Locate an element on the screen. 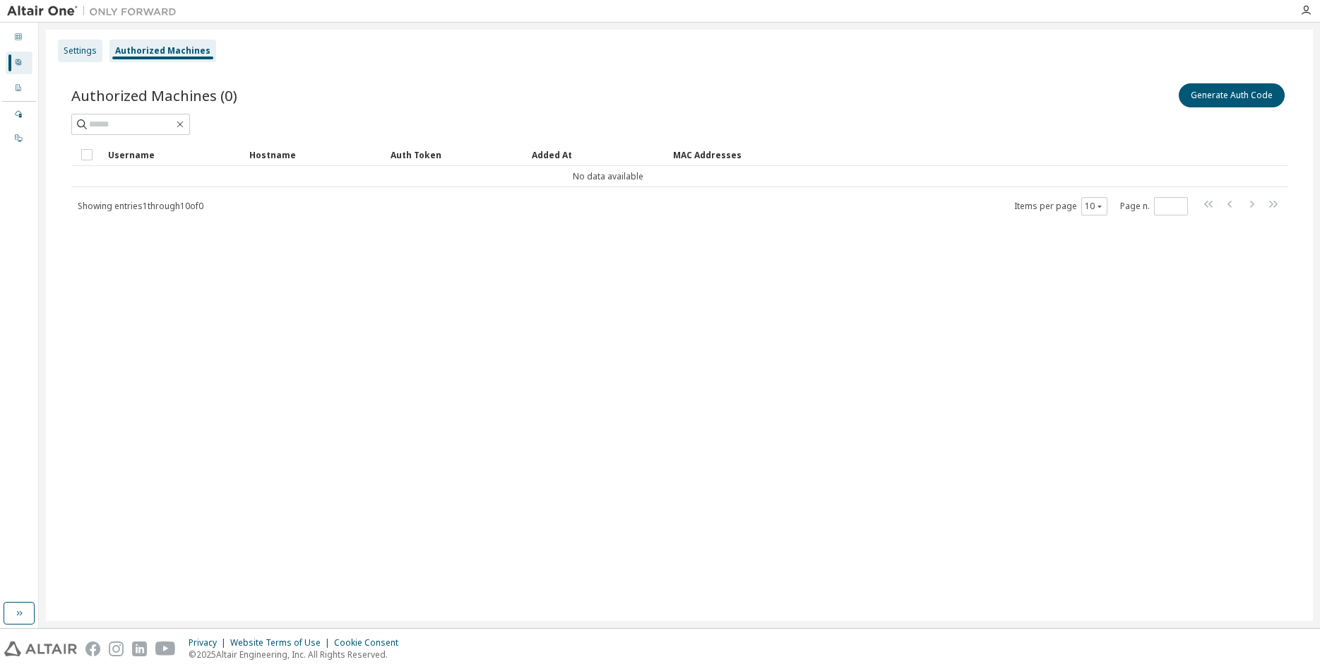 The width and height of the screenshot is (1320, 669). p: © 2025 Altair Engineering, Inc. All Rights Reserved. is located at coordinates (297, 654).